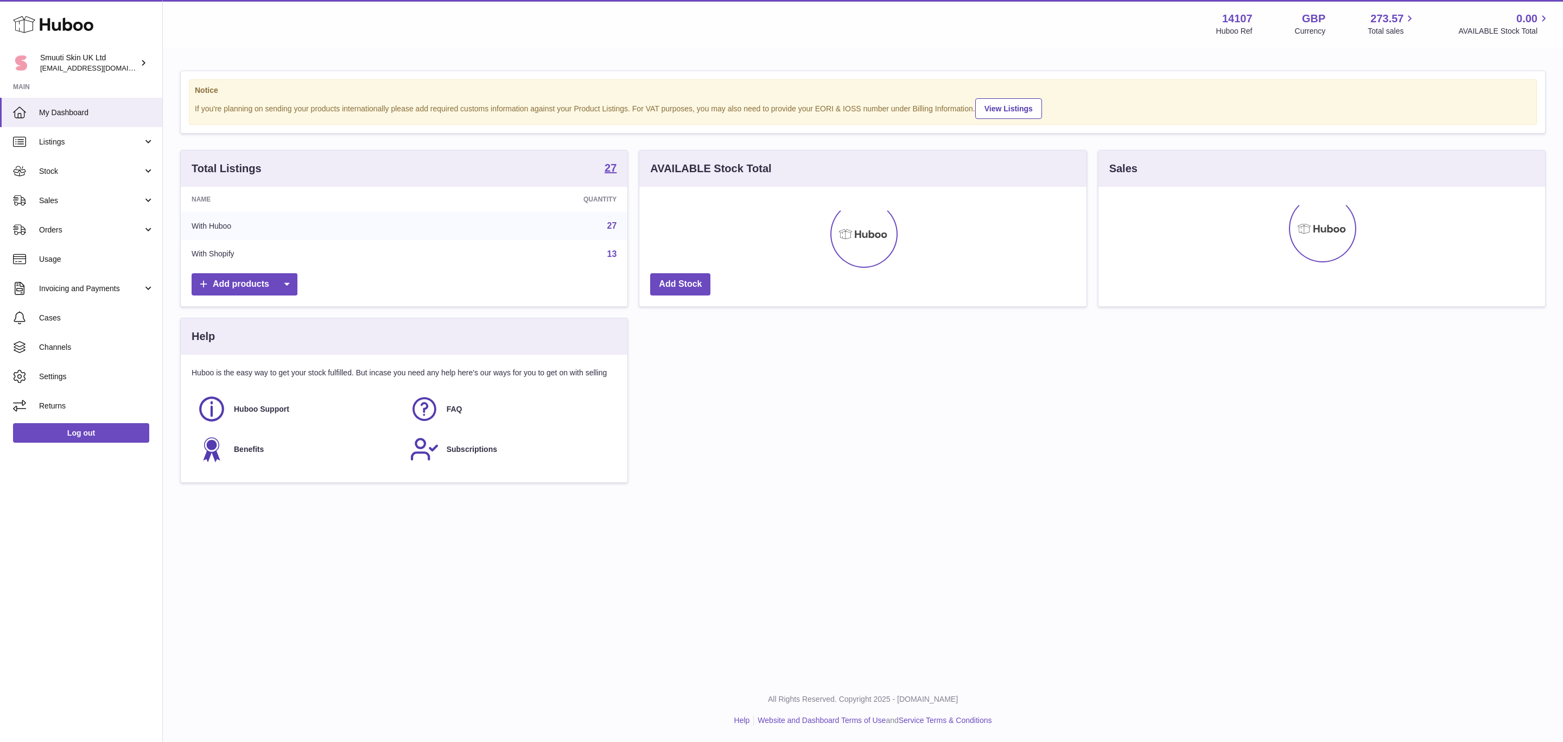 This screenshot has height=742, width=1563. Describe the element at coordinates (1504, 31) in the screenshot. I see `span: AVAILABLE Stock Total` at that location.